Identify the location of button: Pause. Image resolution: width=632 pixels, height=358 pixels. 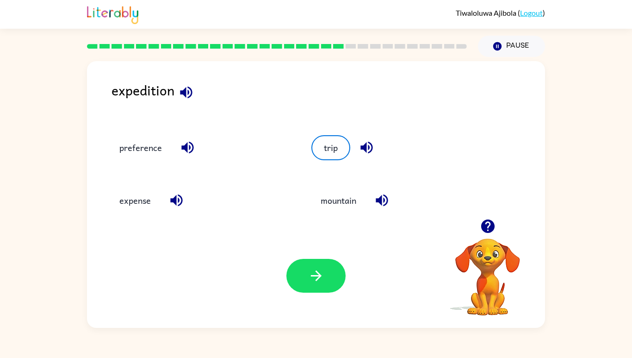
(511, 46).